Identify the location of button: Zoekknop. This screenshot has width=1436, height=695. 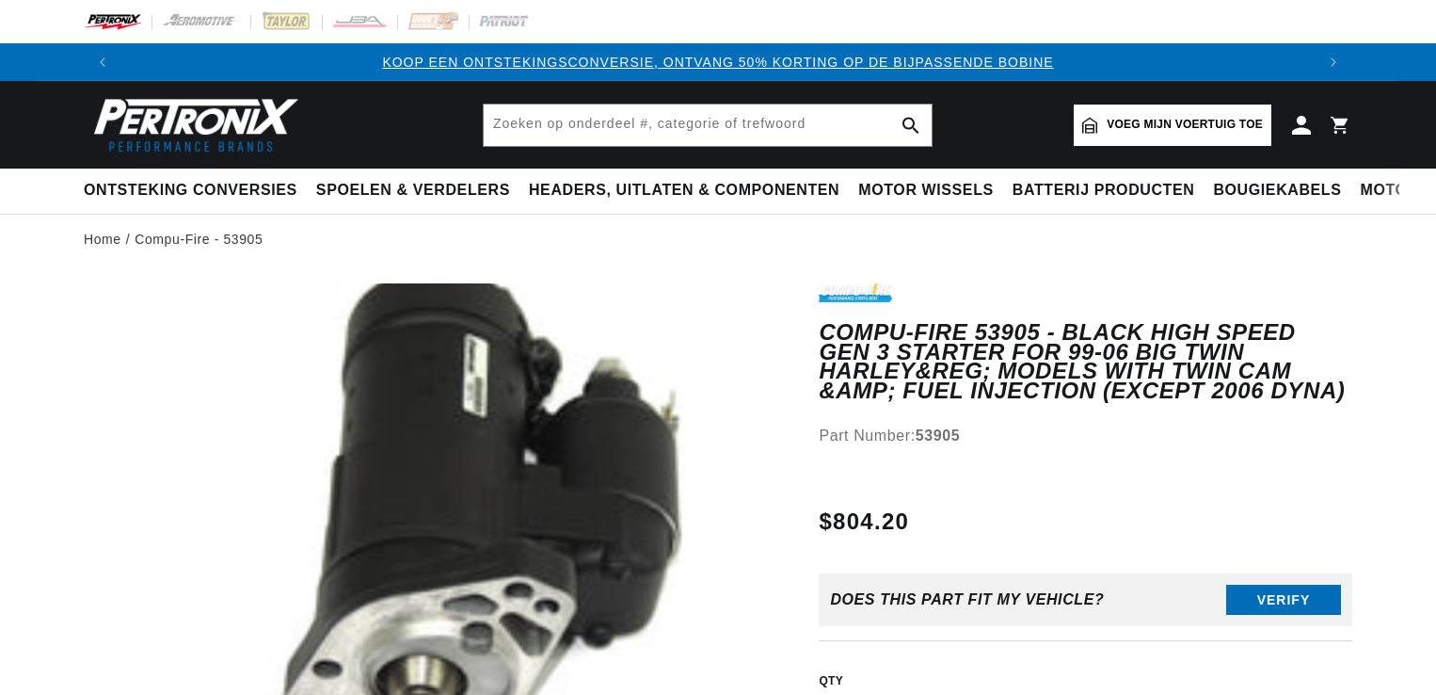
(911, 125).